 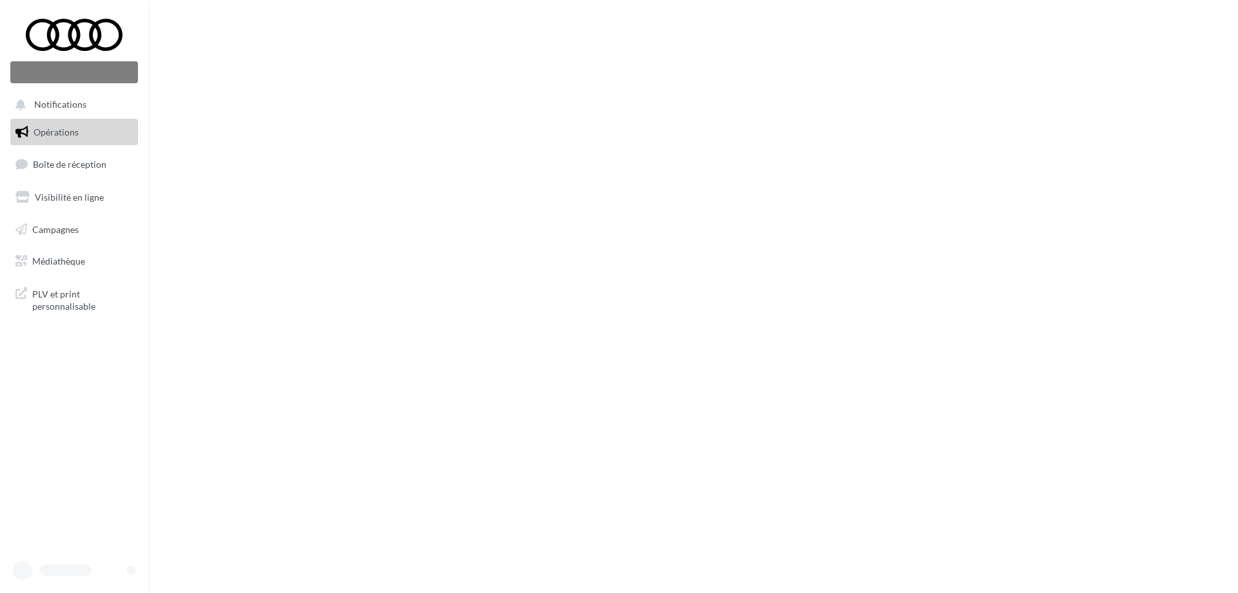 What do you see at coordinates (56, 132) in the screenshot?
I see `span: Opérations` at bounding box center [56, 132].